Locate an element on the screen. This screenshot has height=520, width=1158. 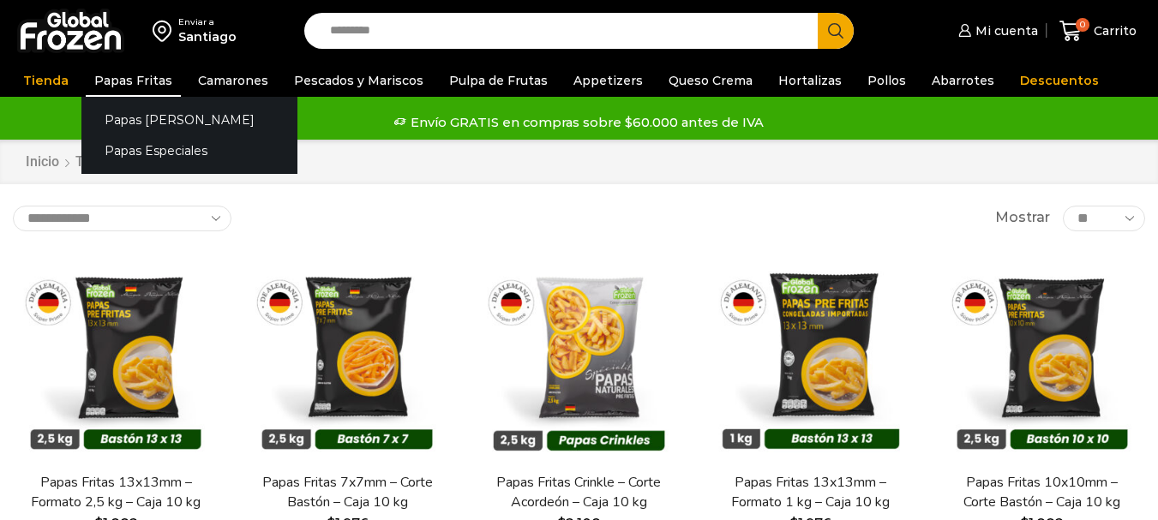
img: address-field-icon.svg is located at coordinates (165, 31).